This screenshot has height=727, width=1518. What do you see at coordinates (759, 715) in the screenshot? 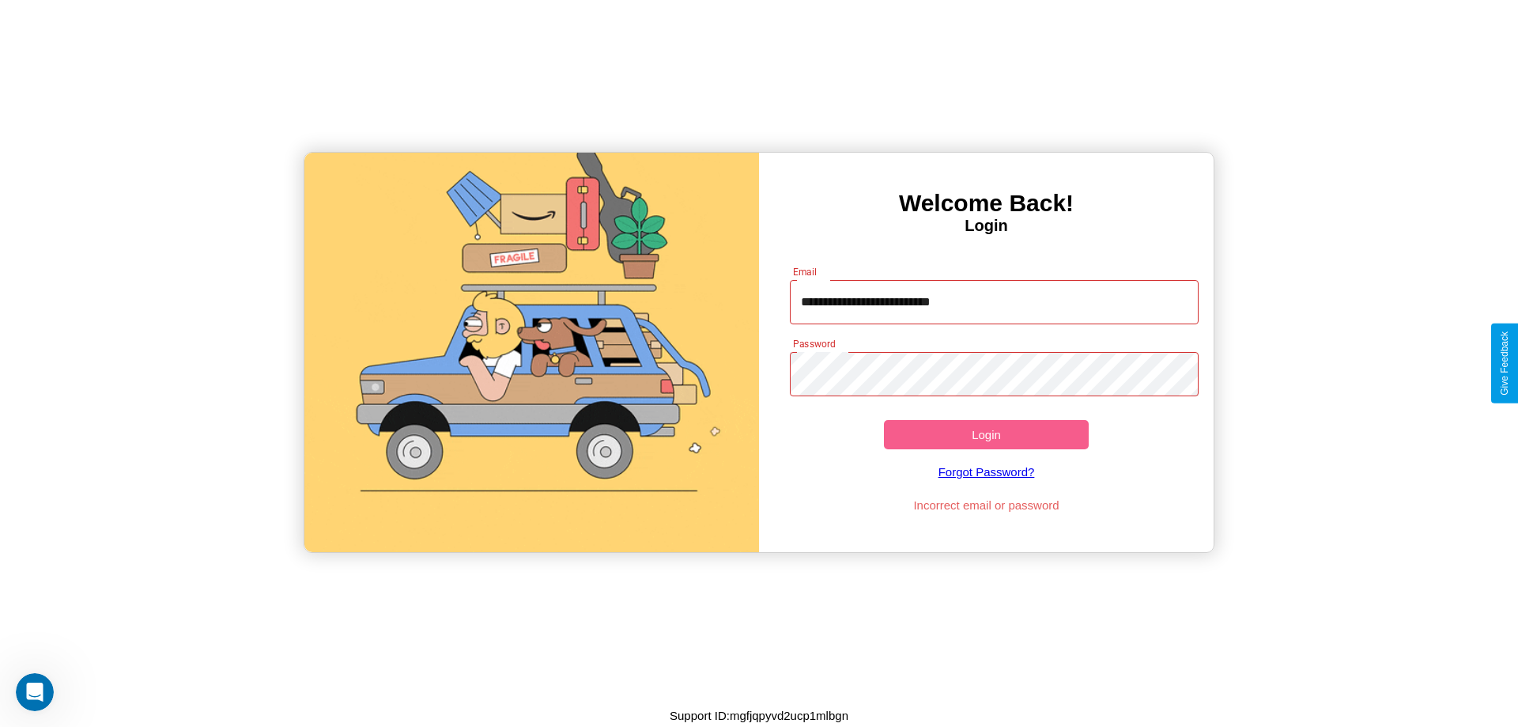
I see `p: Support ID: mgfjqpyvd2ucp1mlbgn` at bounding box center [759, 715].